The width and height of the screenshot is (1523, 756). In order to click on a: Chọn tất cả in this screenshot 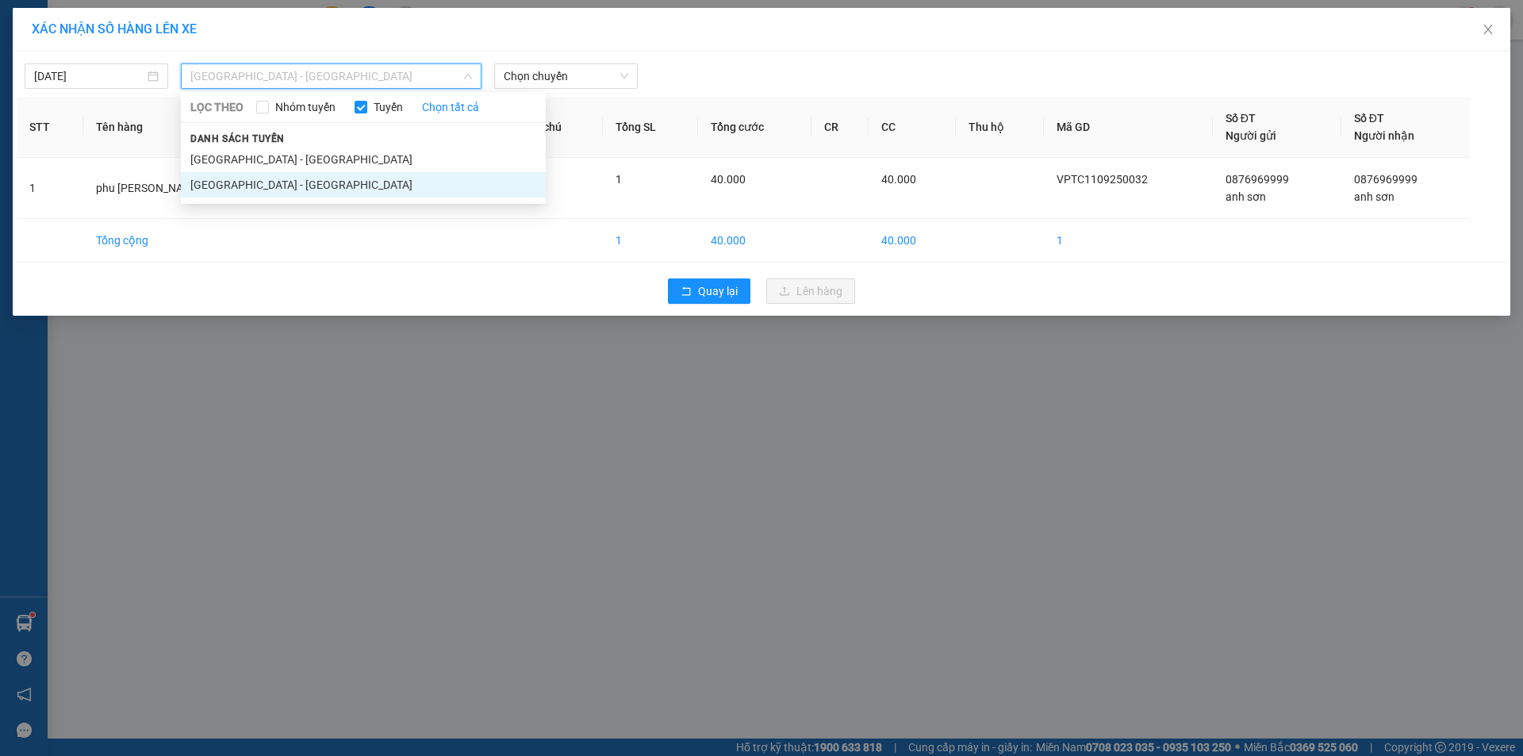, I will do `click(451, 107)`.